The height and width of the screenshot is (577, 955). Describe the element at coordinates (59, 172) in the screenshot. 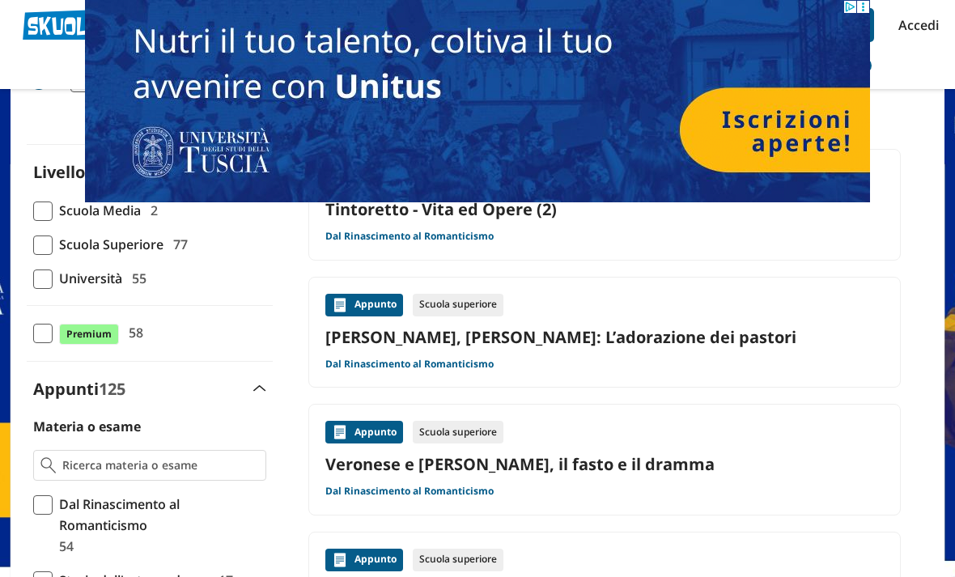

I see `label: Livello` at that location.